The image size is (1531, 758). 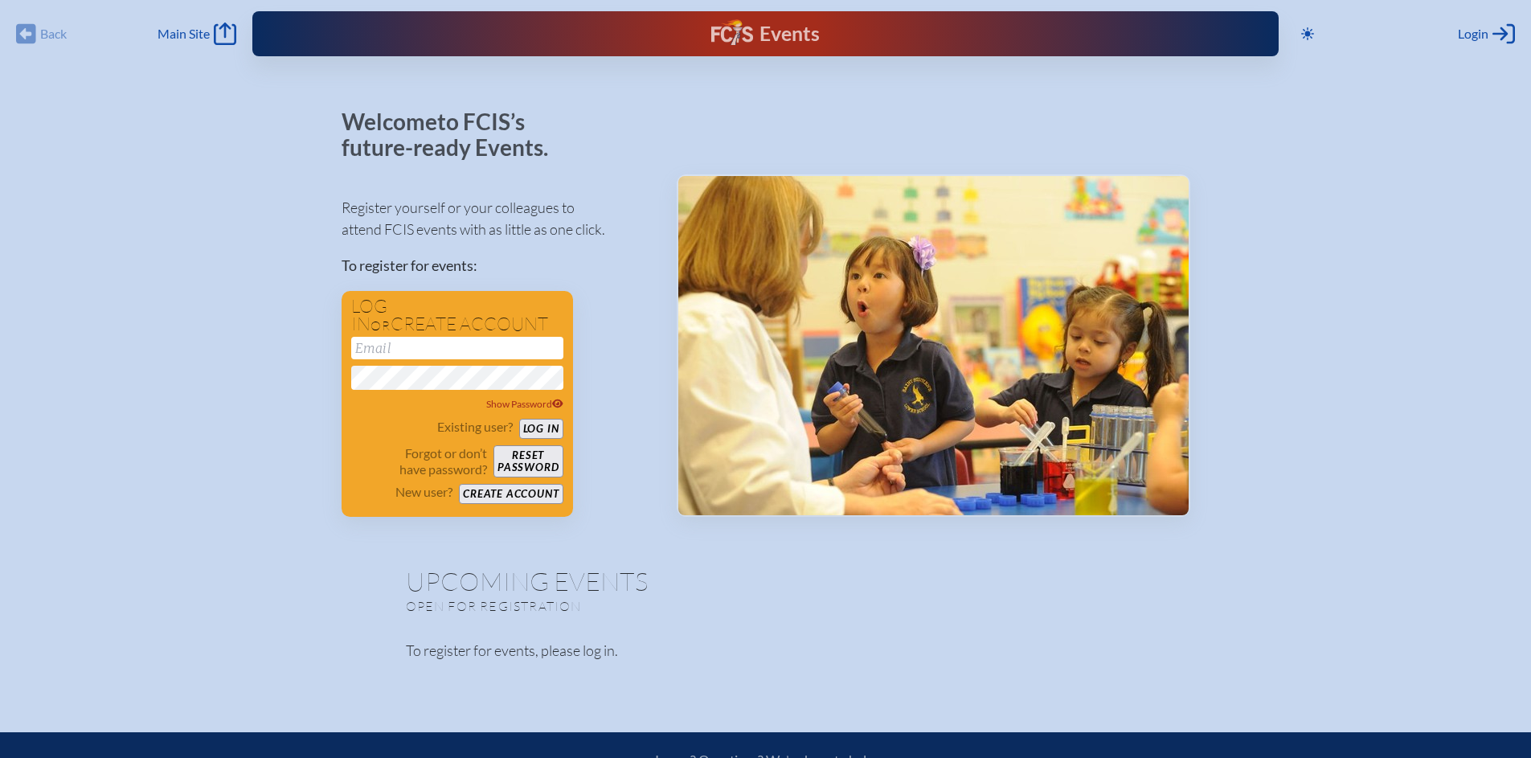 I want to click on a: Main Site, so click(x=197, y=34).